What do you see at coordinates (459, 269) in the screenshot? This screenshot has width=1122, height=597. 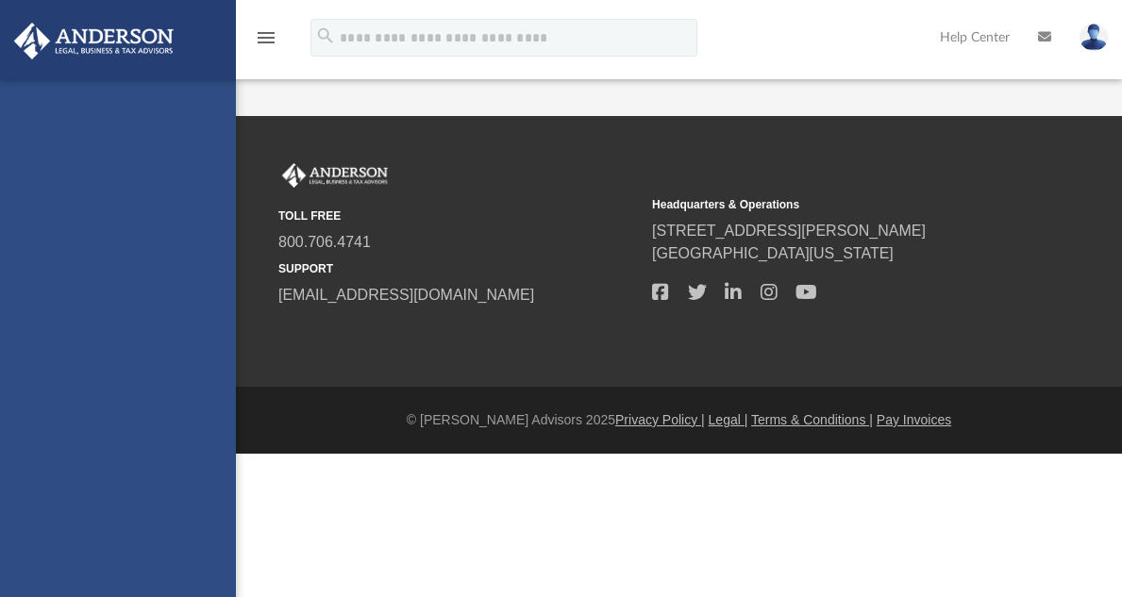 I see `small: SUPPORT` at bounding box center [459, 269].